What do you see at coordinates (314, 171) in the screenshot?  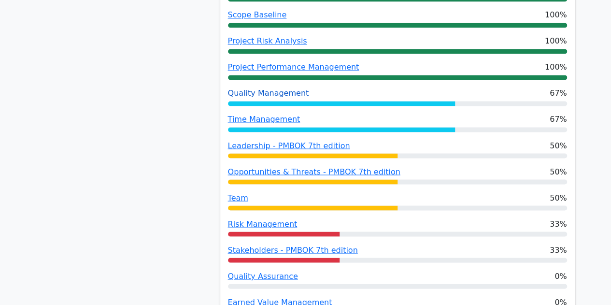 I see `a: Opportunities & Threats - PMBOK 7th edition` at bounding box center [314, 171].